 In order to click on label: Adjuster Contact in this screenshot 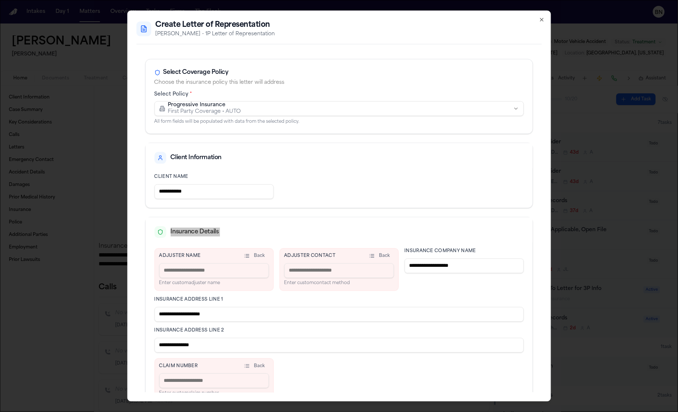, I will do `click(339, 256)`.